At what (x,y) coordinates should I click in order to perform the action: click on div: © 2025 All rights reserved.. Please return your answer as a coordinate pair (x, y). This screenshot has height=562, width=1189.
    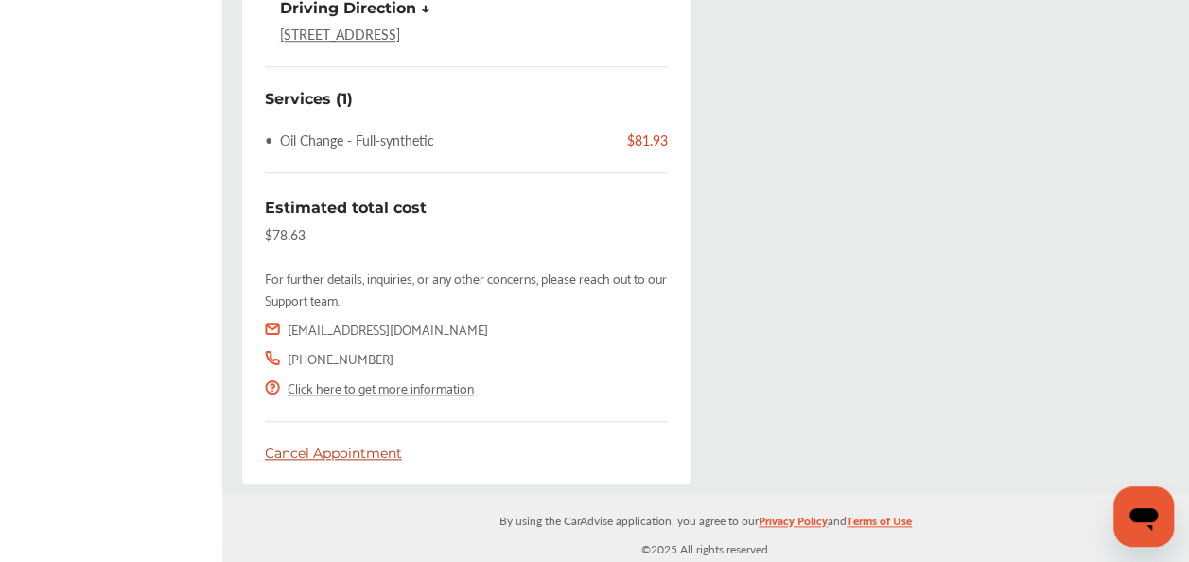
    Looking at the image, I should click on (705, 528).